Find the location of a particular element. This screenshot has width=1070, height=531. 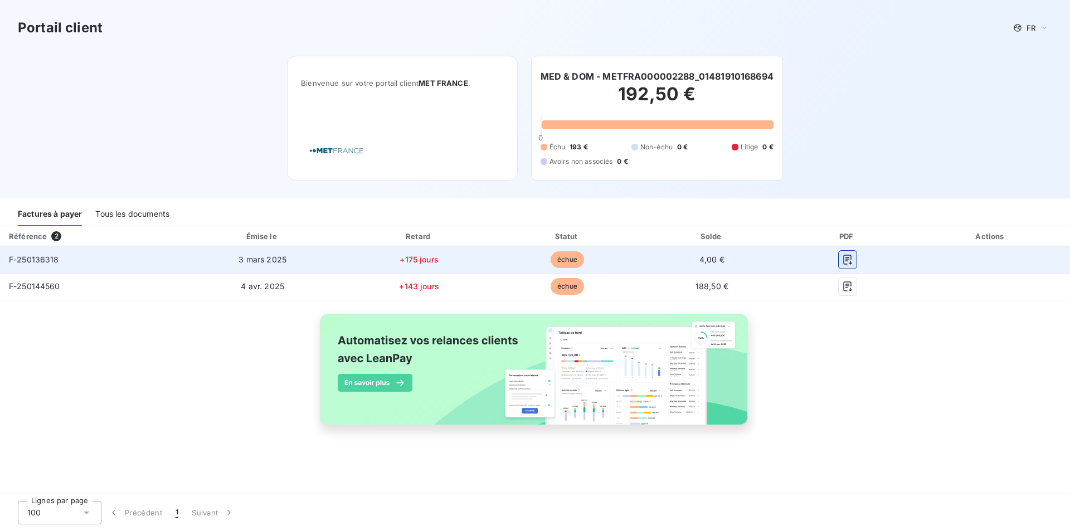

span: 2 is located at coordinates (56, 236).